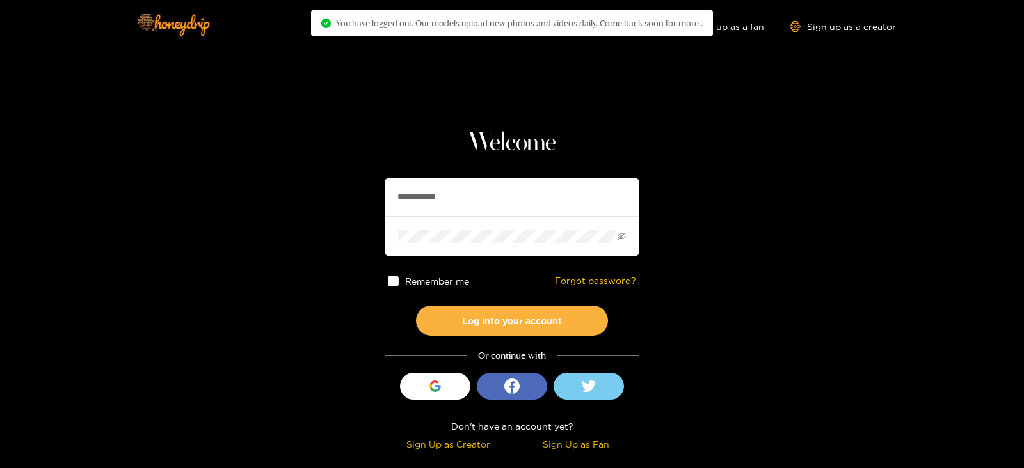 Image resolution: width=1024 pixels, height=468 pixels. What do you see at coordinates (519, 23) in the screenshot?
I see `span: You have logged out. Our models upload new photos and videos daily. Come back soon for more..` at bounding box center [519, 23].